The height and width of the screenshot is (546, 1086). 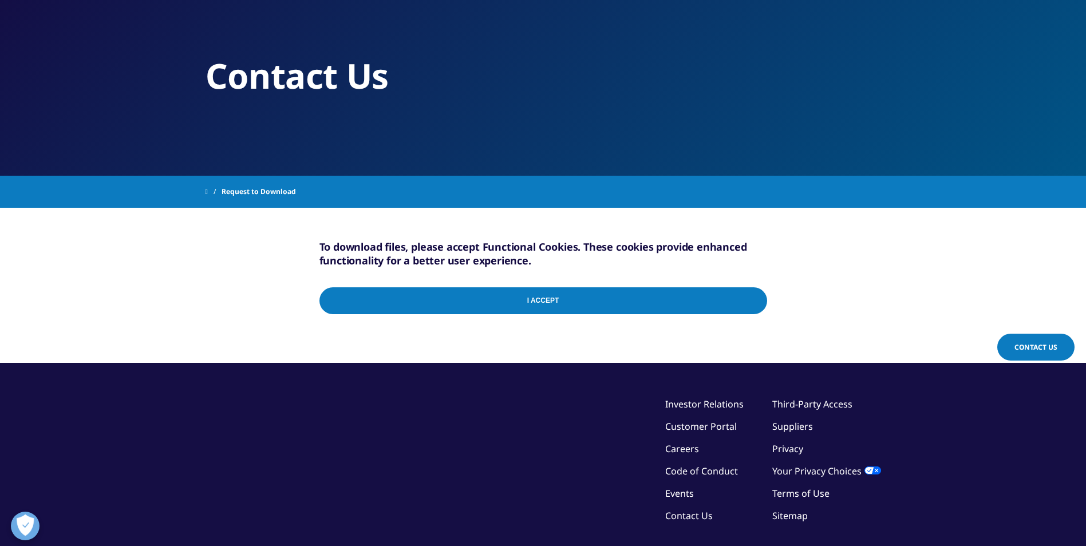 I want to click on button: 優先設定センターを開く, so click(x=25, y=526).